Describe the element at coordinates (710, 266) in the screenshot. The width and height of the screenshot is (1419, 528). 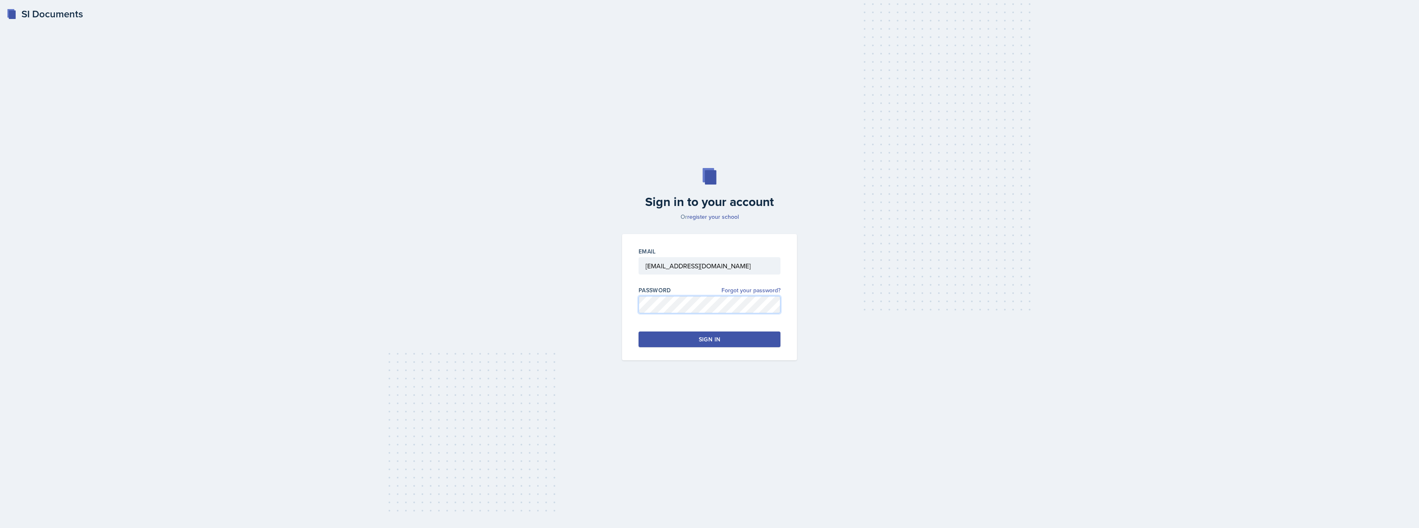
I see `input: Email` at that location.